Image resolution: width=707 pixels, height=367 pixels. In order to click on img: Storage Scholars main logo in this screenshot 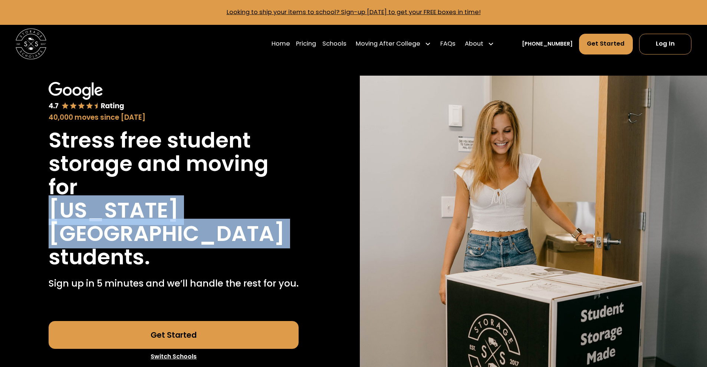, I will do `click(31, 44)`.